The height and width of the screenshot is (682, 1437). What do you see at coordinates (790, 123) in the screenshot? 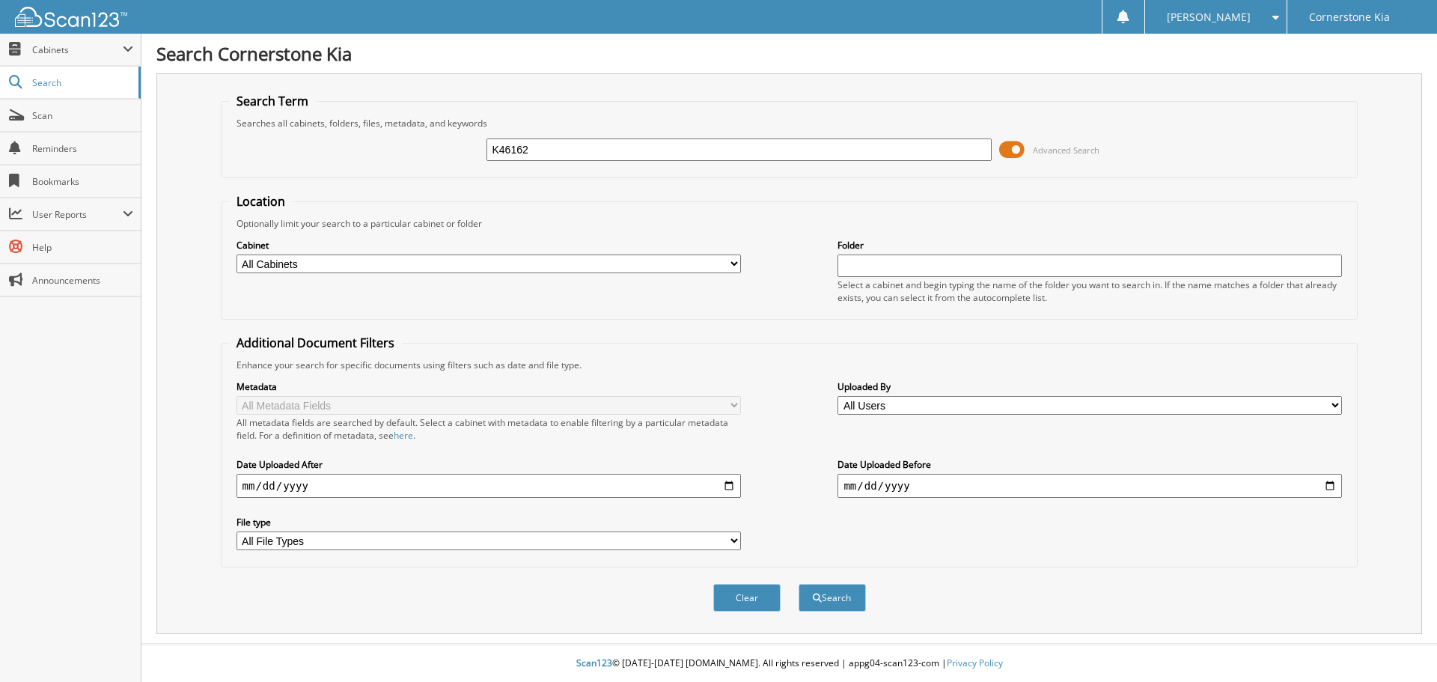
I see `div: Searches all cabinets, folders, files, metadata, and keywords` at bounding box center [790, 123].